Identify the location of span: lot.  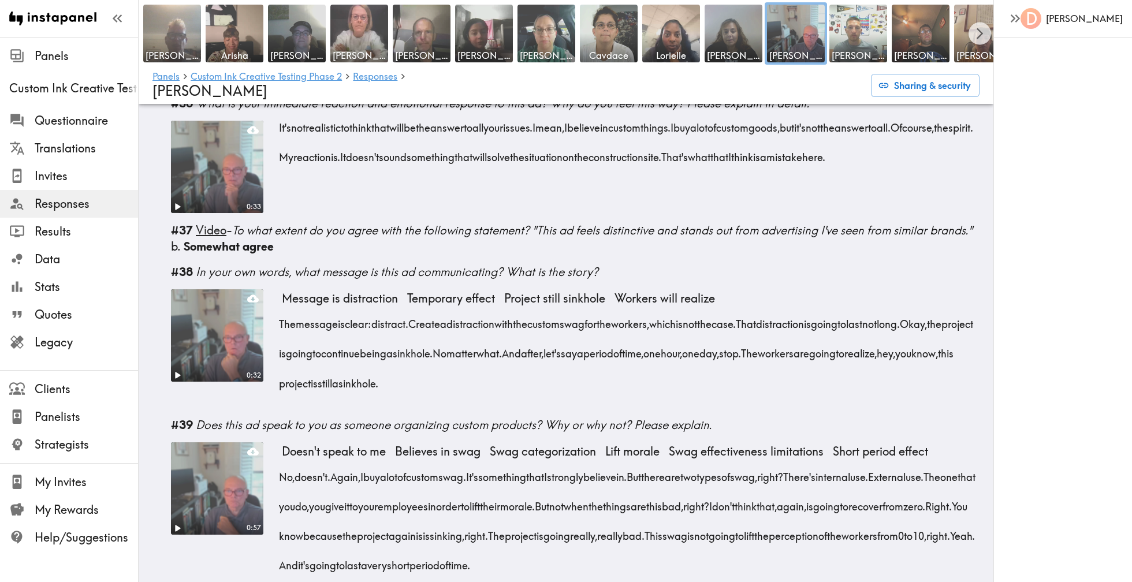
(702, 124).